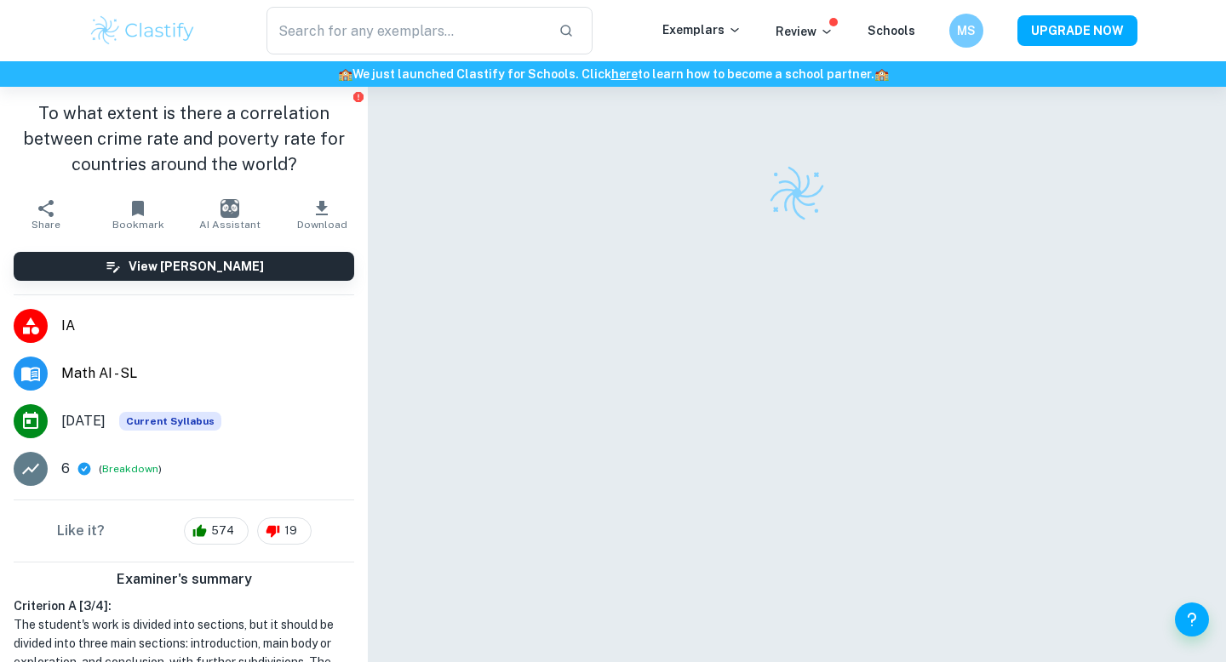 Image resolution: width=1226 pixels, height=662 pixels. Describe the element at coordinates (405, 31) in the screenshot. I see `input: Search for any exemplars...` at that location.